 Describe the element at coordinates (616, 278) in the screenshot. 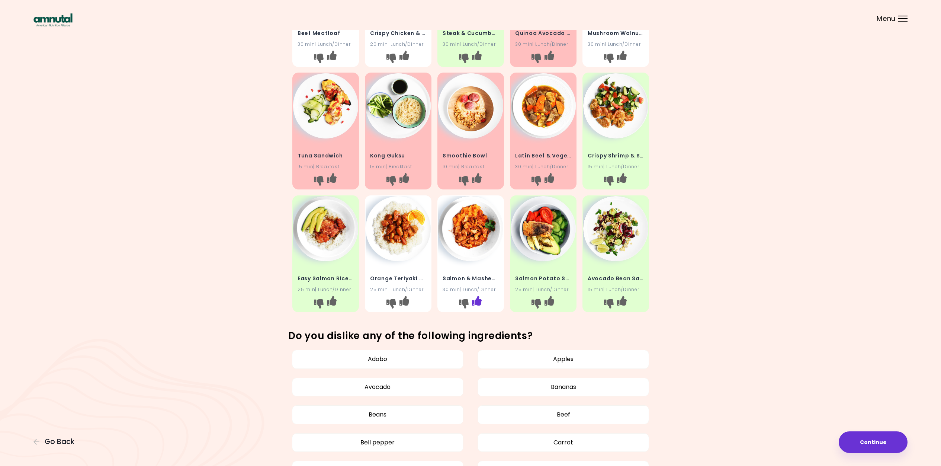

I see `h4: Avocado Bean Salad` at that location.